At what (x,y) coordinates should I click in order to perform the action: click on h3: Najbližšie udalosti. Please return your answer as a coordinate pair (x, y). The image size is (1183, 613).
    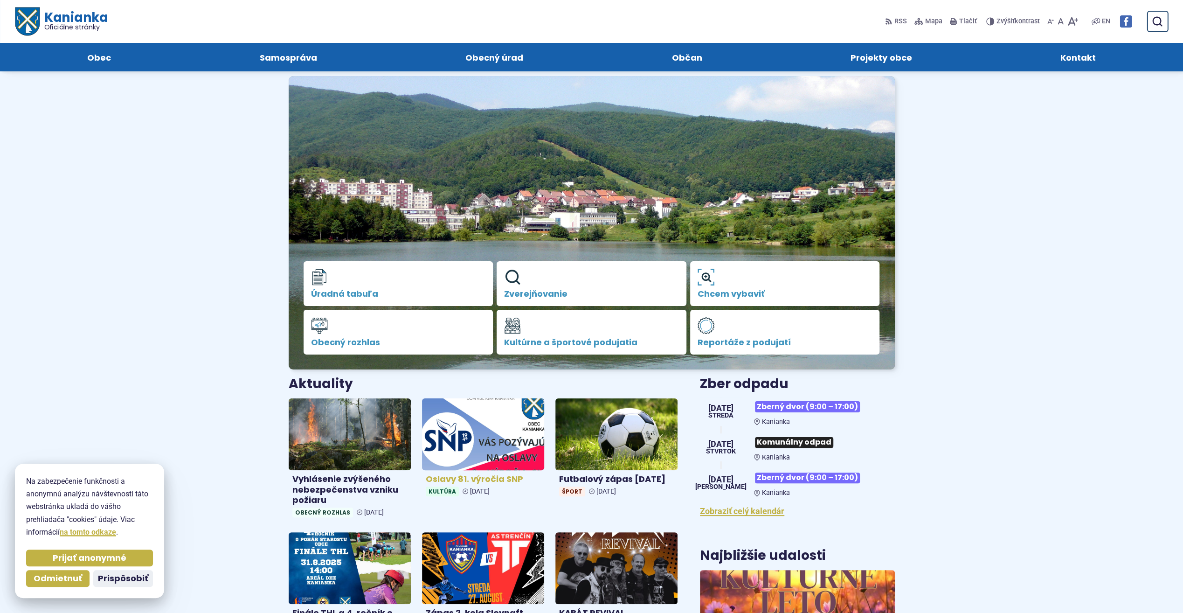
    Looking at the image, I should click on (763, 556).